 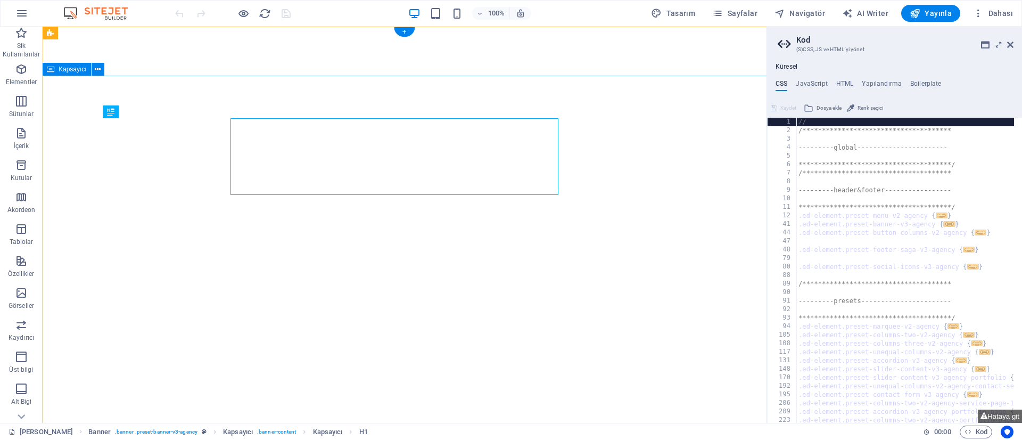 I want to click on span: Dosya ekle, so click(x=829, y=108).